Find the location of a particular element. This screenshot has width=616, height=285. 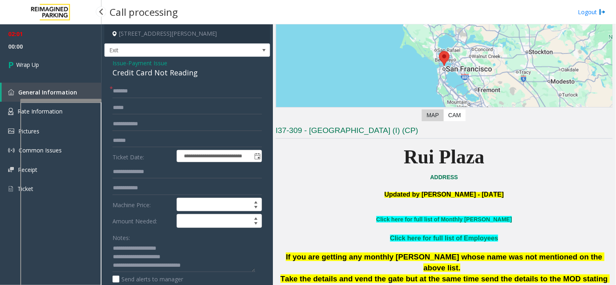

span: Issue is located at coordinates (119, 63).